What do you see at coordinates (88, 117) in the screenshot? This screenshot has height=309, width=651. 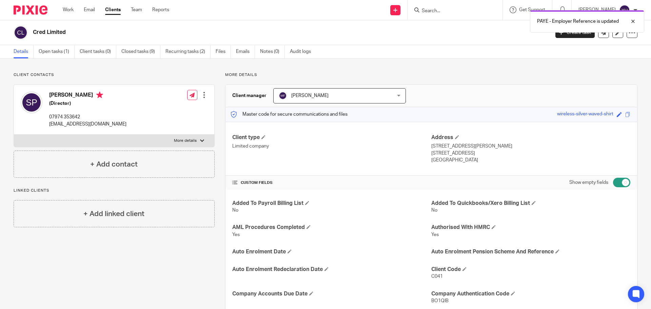 I see `p: 07974 353642` at bounding box center [88, 117].